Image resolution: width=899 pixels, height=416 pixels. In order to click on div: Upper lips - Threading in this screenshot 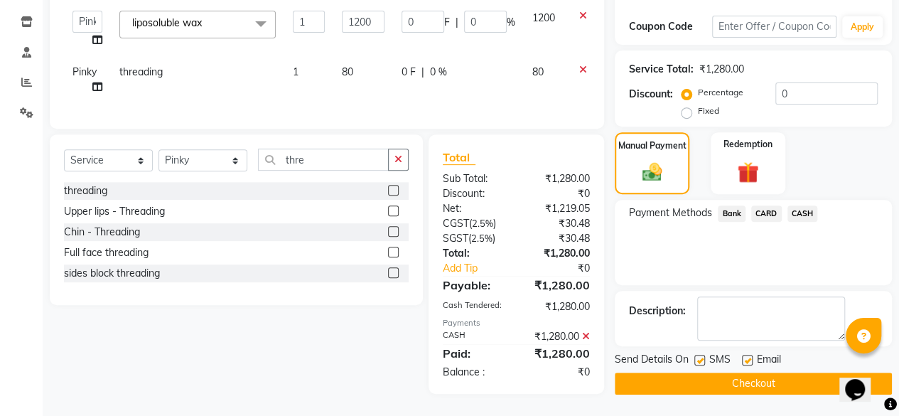, I will do `click(114, 211)`.